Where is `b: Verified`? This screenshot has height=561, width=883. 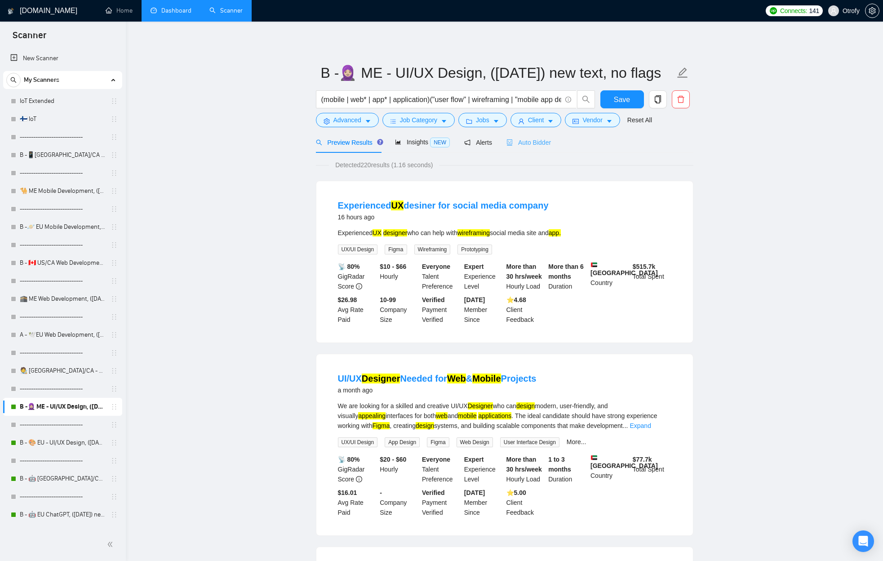
b: Verified is located at coordinates (433, 300).